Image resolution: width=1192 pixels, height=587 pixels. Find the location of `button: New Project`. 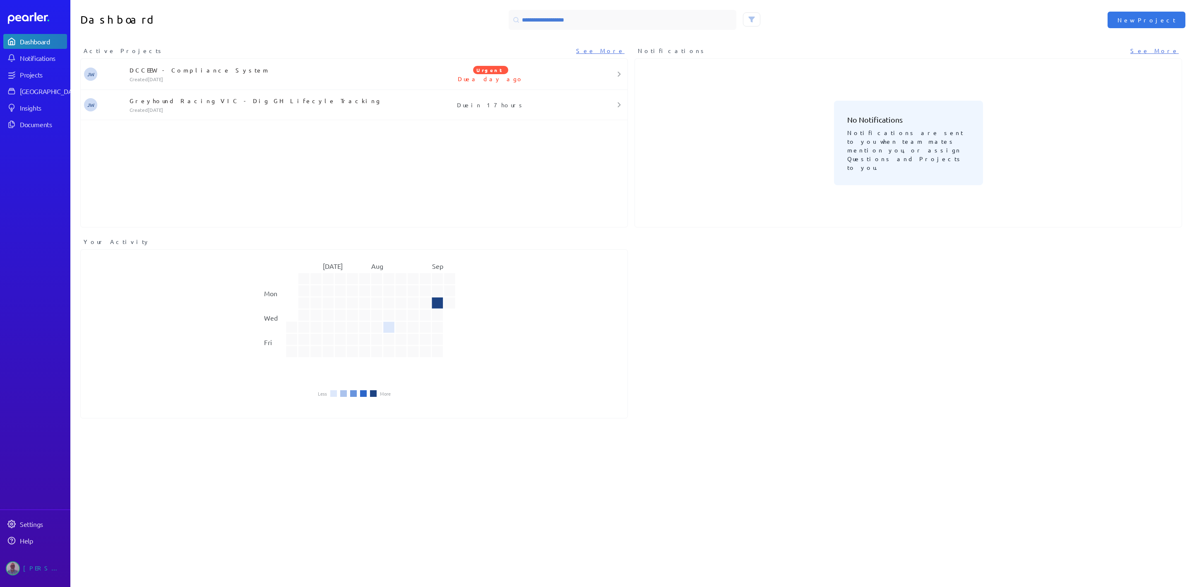

button: New Project is located at coordinates (1147, 20).